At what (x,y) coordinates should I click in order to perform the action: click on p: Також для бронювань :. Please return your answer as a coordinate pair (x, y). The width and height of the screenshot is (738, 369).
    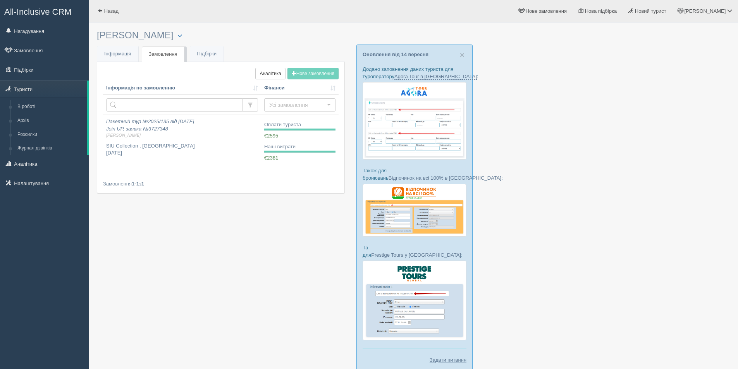
    Looking at the image, I should click on (415, 174).